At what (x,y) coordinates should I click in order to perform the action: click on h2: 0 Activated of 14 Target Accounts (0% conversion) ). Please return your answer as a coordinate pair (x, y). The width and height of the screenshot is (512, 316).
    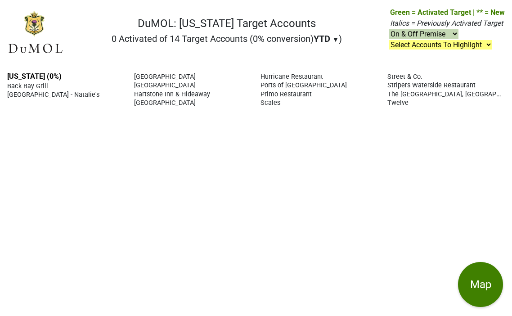
    Looking at the image, I should click on (227, 39).